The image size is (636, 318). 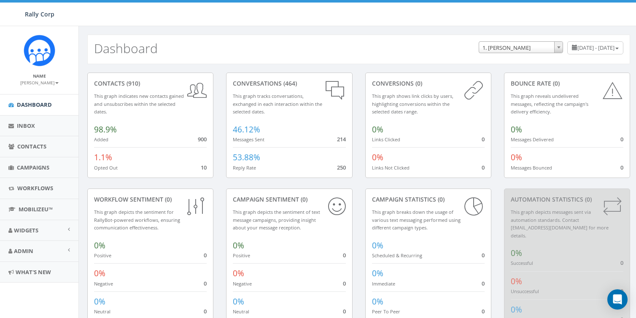 I want to click on div: contacts, so click(x=150, y=83).